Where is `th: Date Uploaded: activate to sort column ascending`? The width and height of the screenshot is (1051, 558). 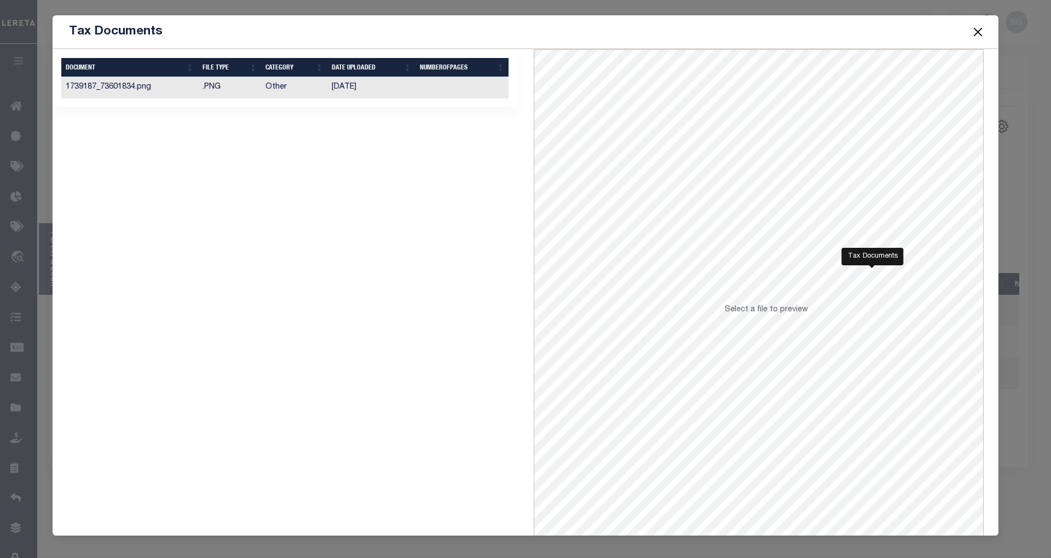 th: Date Uploaded: activate to sort column ascending is located at coordinates (371, 67).